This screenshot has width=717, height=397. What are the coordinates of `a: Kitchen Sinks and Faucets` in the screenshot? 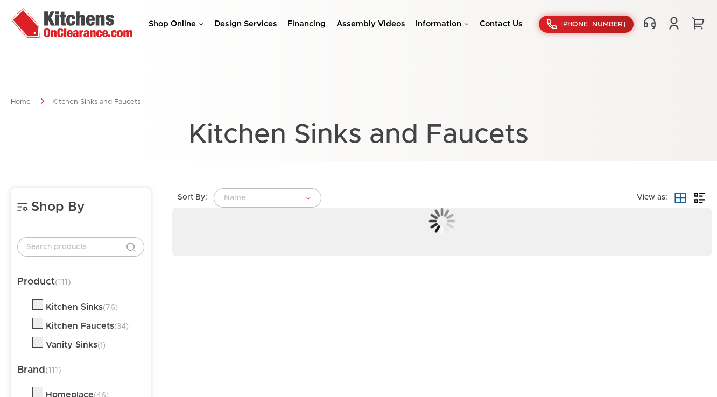 It's located at (96, 102).